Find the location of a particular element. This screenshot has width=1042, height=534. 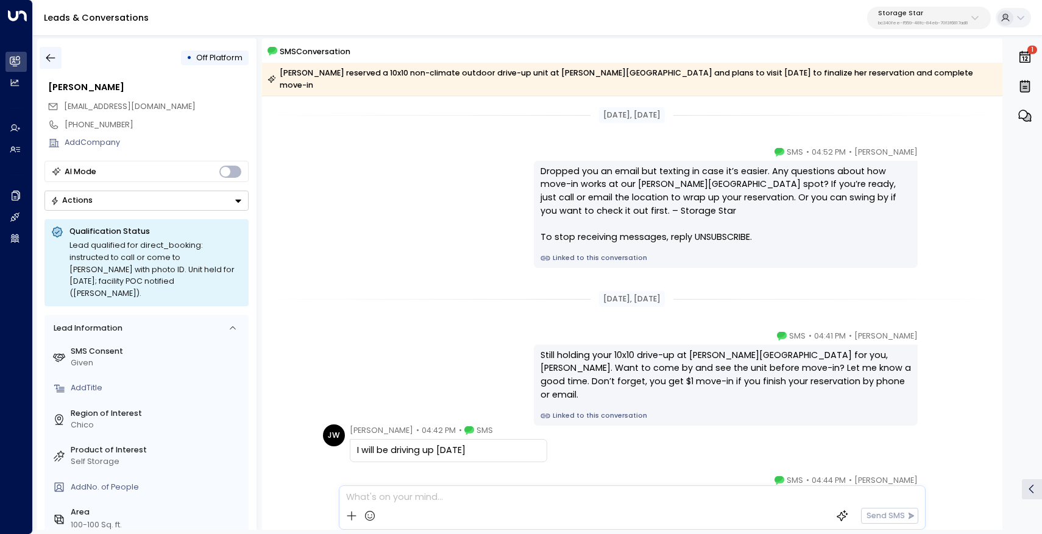

div: AI Mode is located at coordinates (80, 172).